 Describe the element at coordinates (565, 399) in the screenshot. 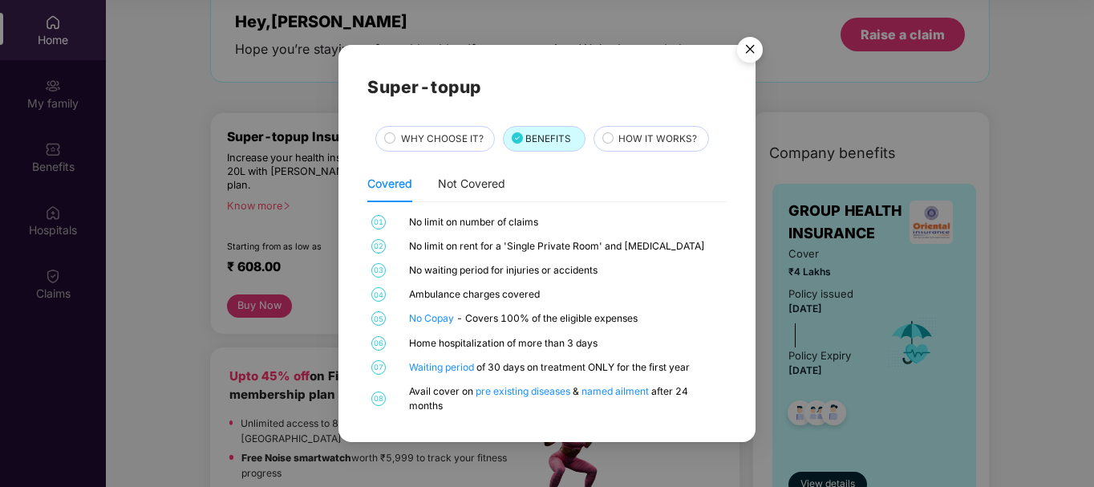

I see `div: Avail cover on & after 24 months` at that location.